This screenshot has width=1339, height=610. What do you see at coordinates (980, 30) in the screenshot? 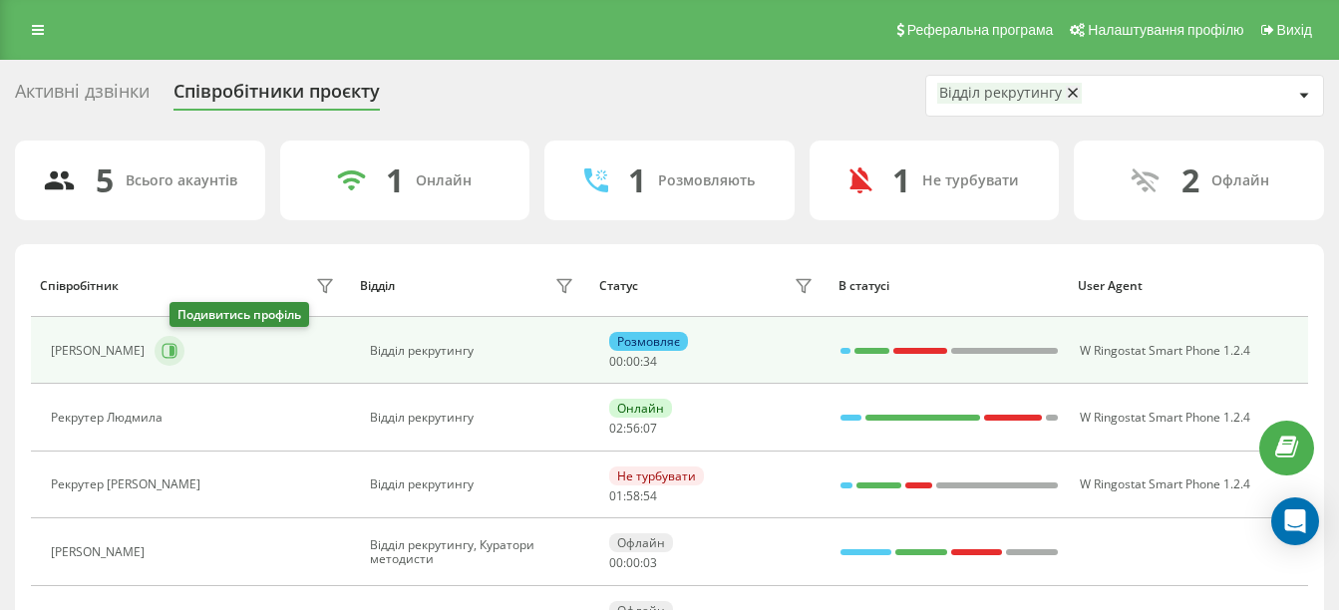
I see `span: Реферальна програма` at bounding box center [980, 30].